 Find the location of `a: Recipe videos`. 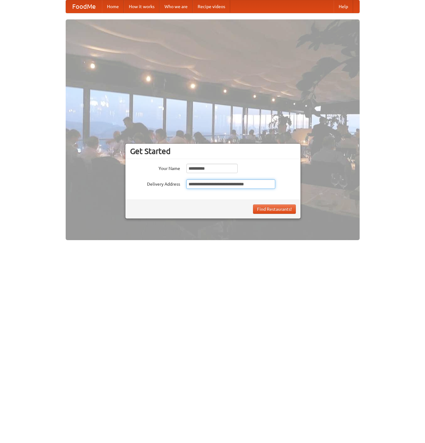

a: Recipe videos is located at coordinates (212, 7).